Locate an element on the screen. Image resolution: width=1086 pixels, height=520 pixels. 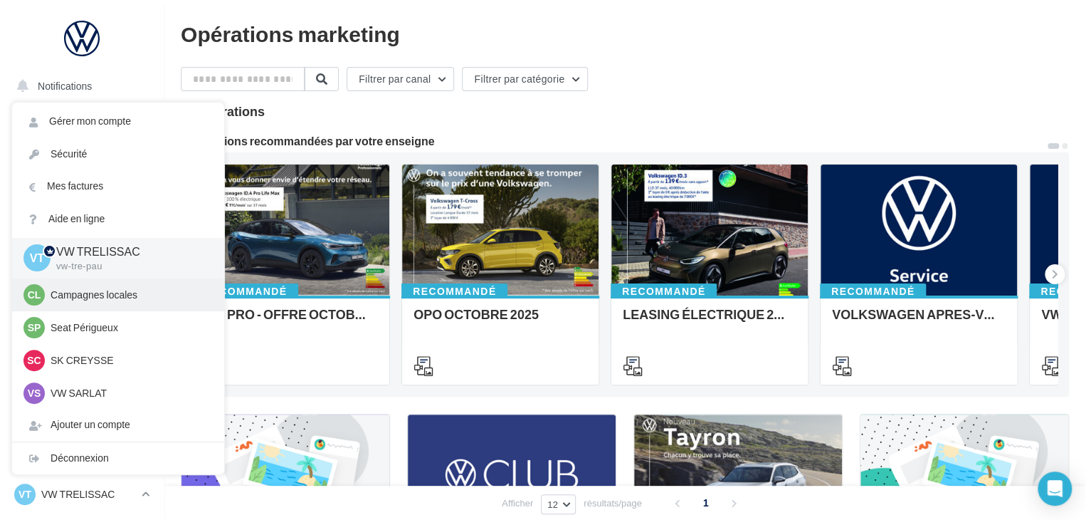
p: SK CREYSSE is located at coordinates (129, 360).